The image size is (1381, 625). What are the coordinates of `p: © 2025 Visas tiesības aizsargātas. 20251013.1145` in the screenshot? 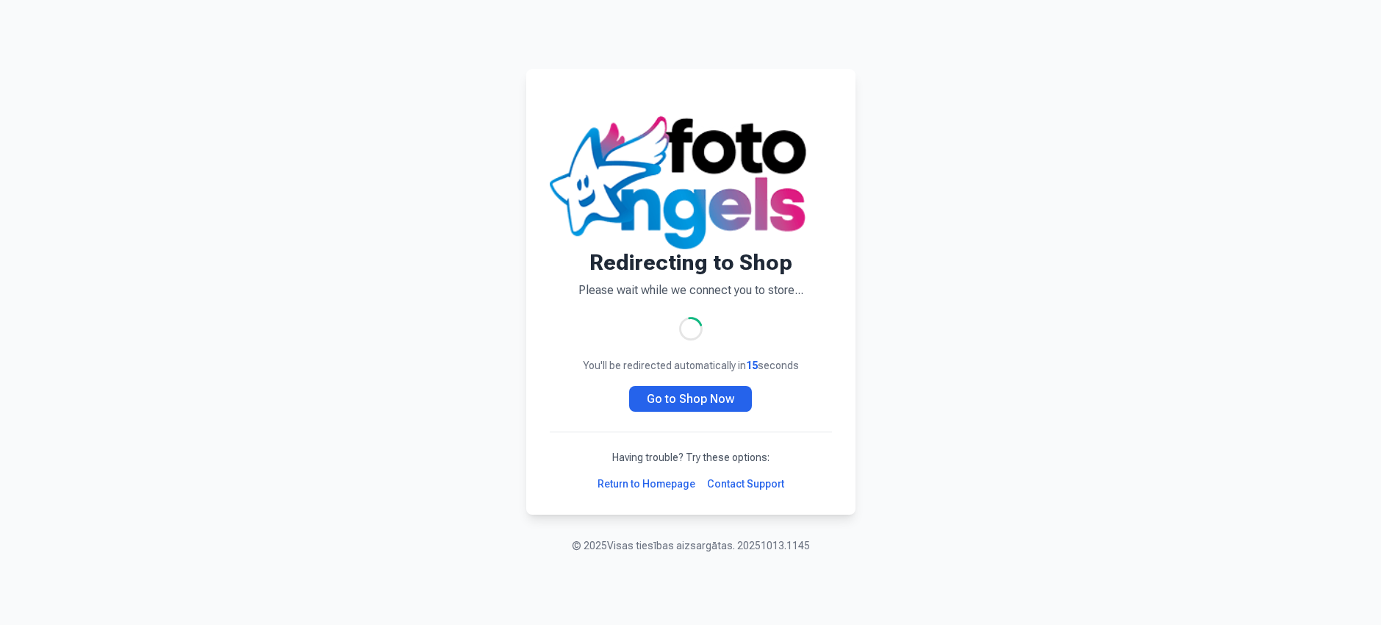 It's located at (691, 546).